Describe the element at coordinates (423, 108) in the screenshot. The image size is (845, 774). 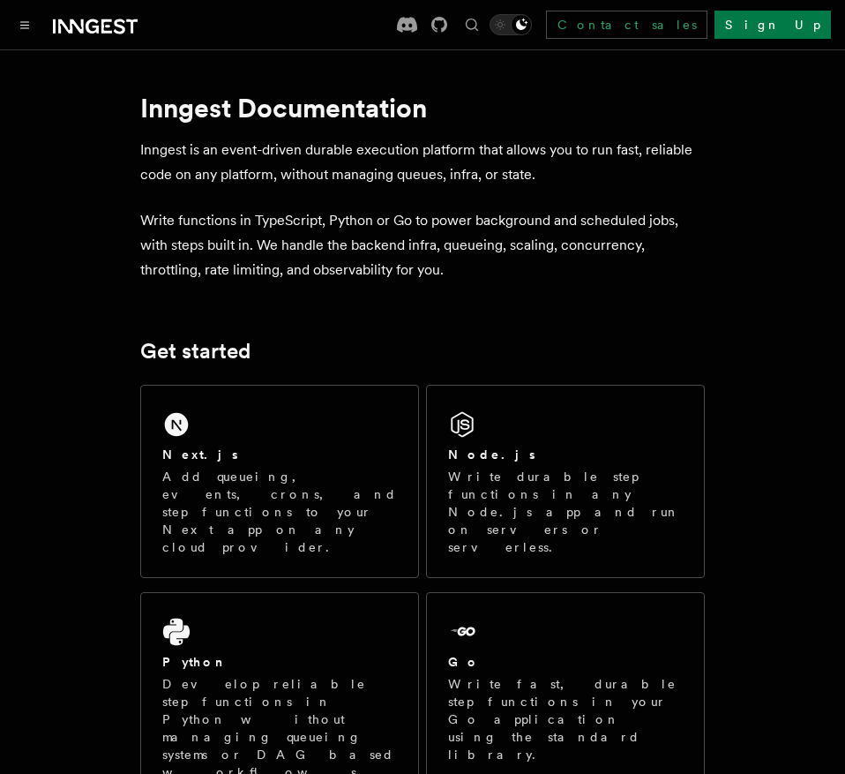
I see `h1: Inngest Documentation` at that location.